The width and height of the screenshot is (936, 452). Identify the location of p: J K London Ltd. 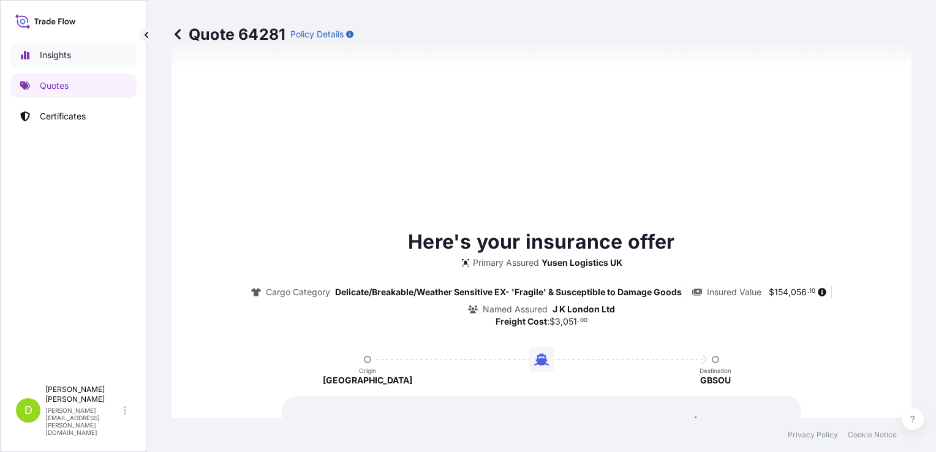
(584, 309).